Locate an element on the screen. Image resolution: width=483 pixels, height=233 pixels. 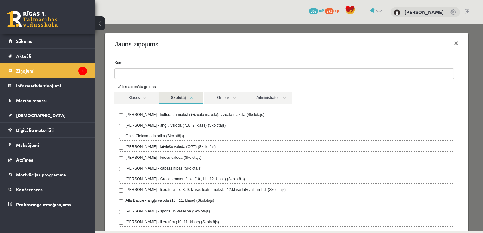
a: Informatīvie ziņojumi is located at coordinates (47, 86).